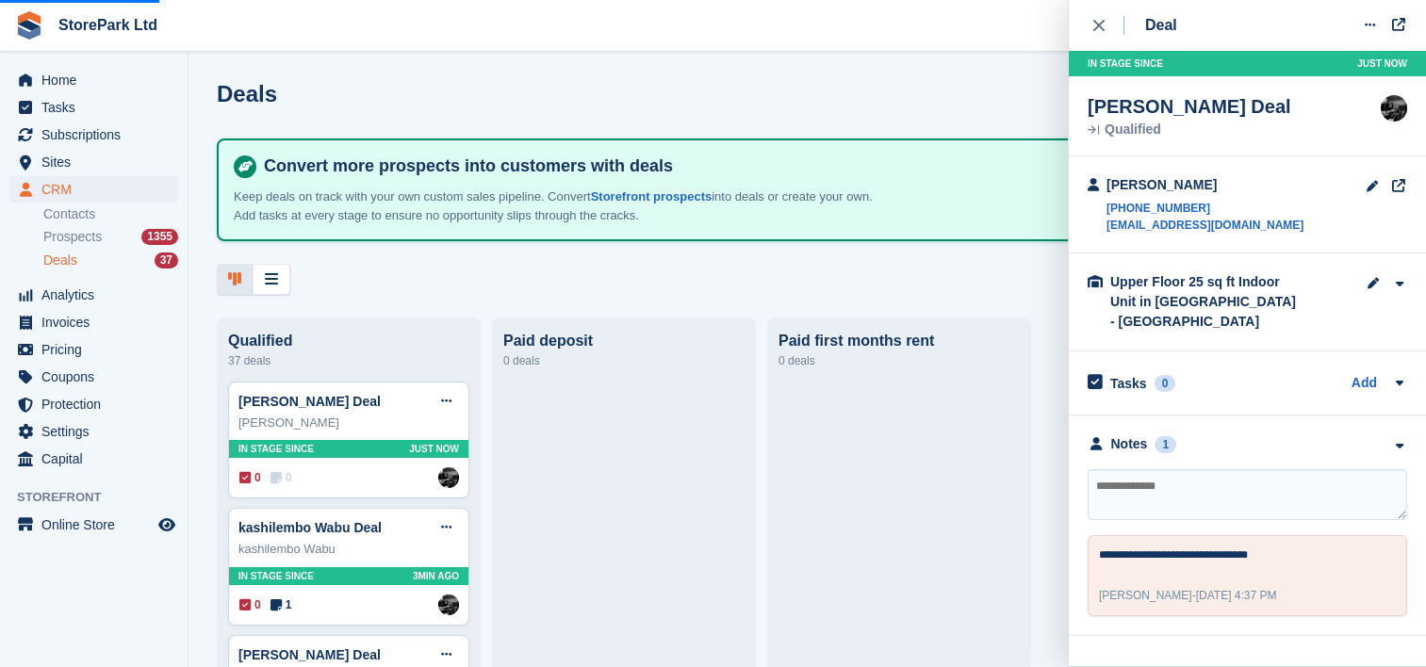 Image resolution: width=1426 pixels, height=667 pixels. What do you see at coordinates (98, 404) in the screenshot?
I see `span: Protection` at bounding box center [98, 404].